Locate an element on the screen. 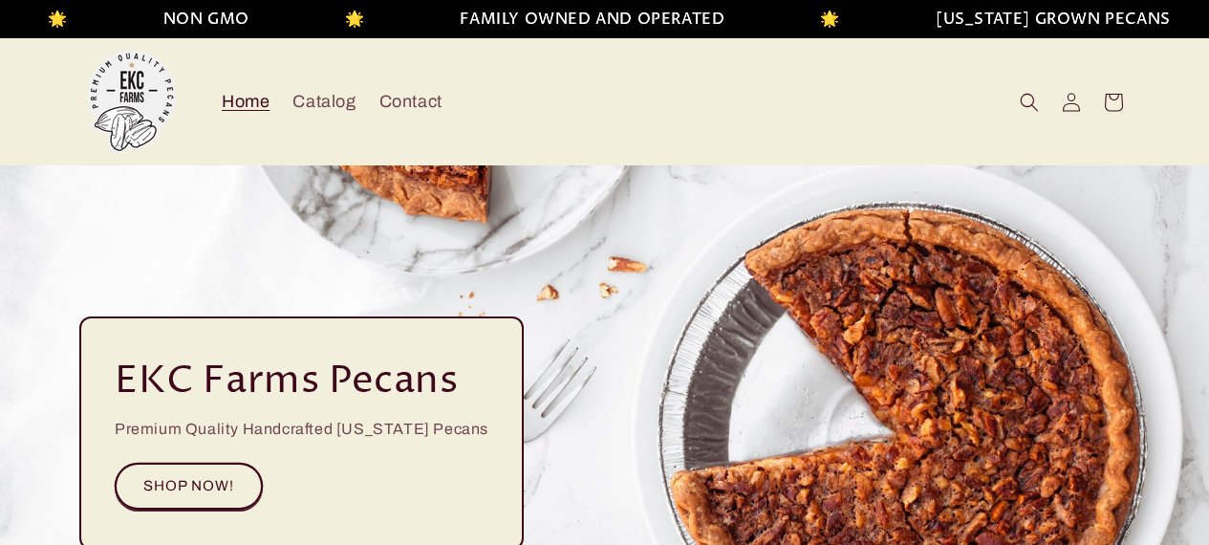 The width and height of the screenshot is (1209, 545). a: Catalog is located at coordinates (324, 101).